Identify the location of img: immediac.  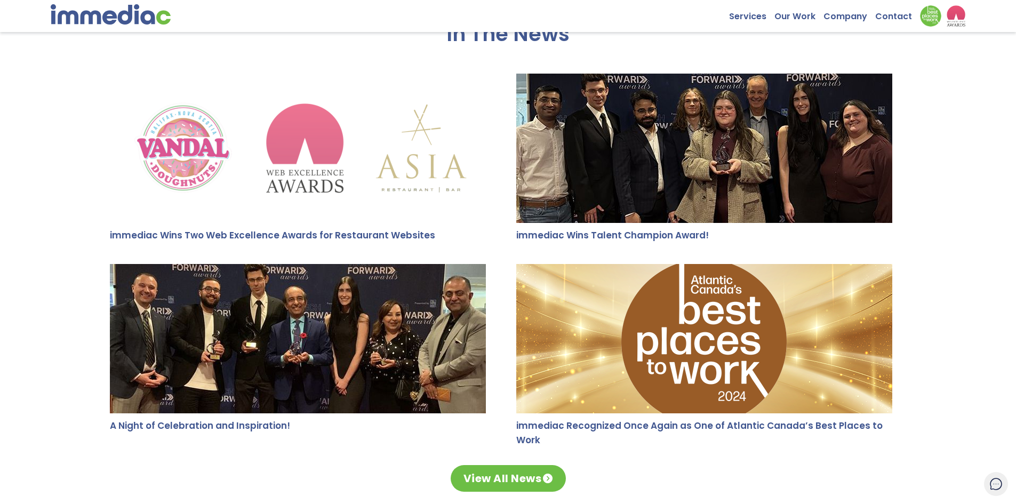
(110, 14).